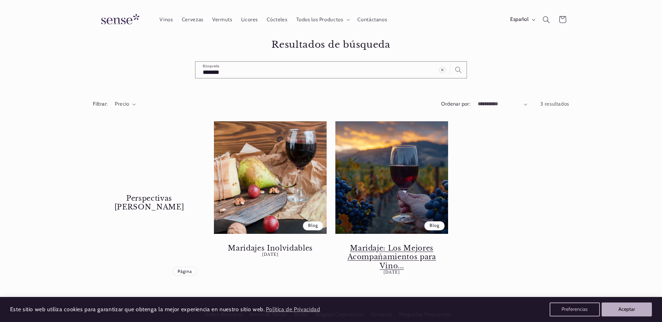 The height and width of the screenshot is (322, 662). Describe the element at coordinates (166, 20) in the screenshot. I see `span: Vinos` at that location.